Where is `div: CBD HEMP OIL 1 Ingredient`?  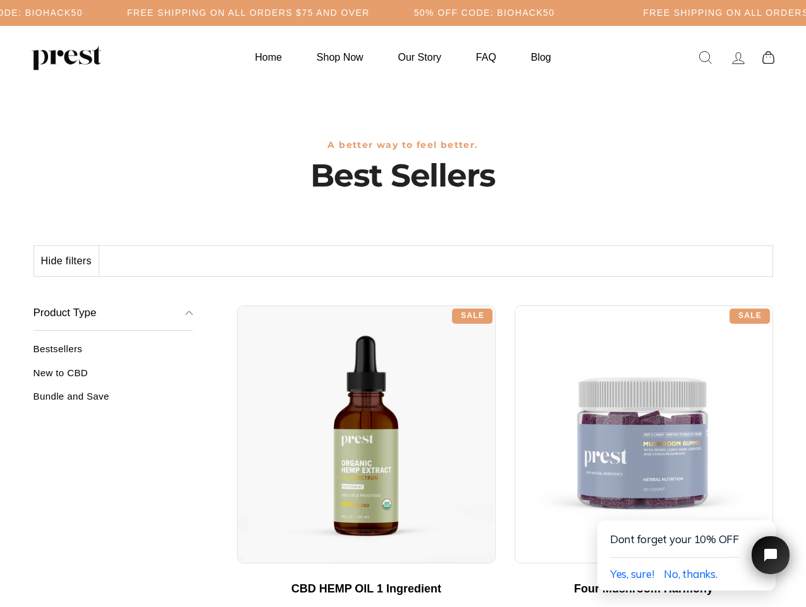 div: CBD HEMP OIL 1 Ingredient is located at coordinates (366, 589).